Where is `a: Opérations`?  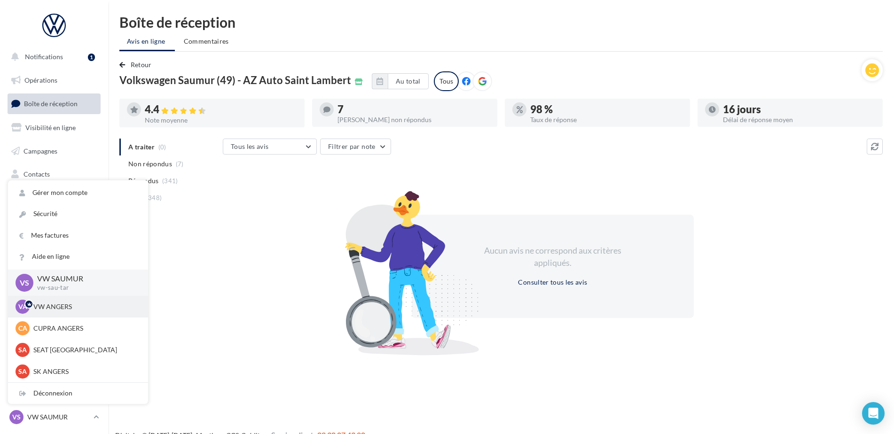 a: Opérations is located at coordinates (54, 80).